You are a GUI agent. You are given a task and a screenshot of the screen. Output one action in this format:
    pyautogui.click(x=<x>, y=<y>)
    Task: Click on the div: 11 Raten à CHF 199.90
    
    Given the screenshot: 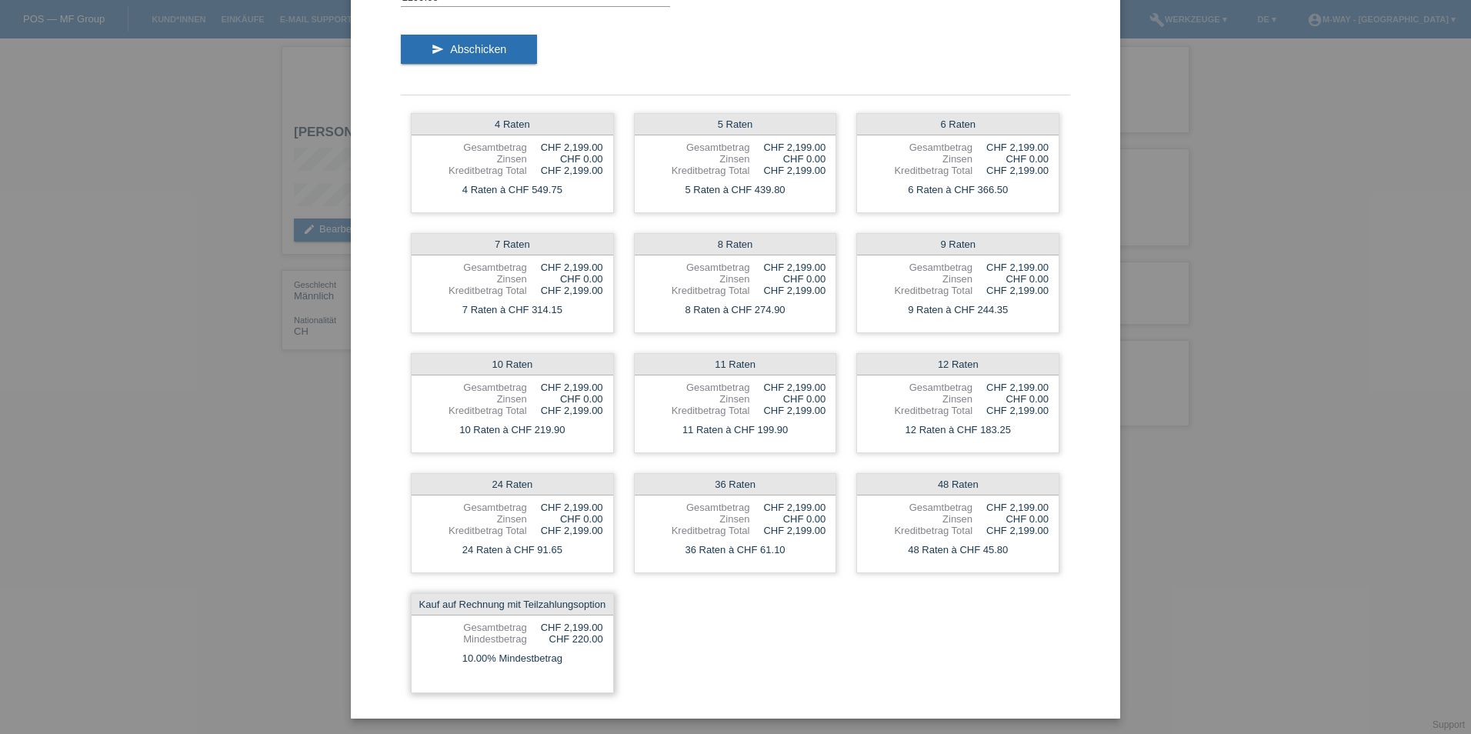 What is the action you would take?
    pyautogui.click(x=735, y=430)
    